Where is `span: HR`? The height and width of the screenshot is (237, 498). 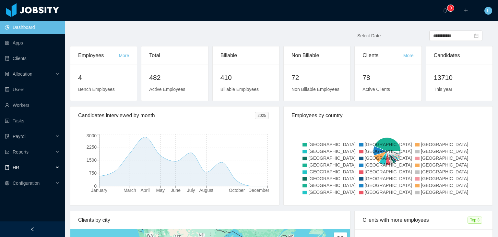 span: HR is located at coordinates (16, 167).